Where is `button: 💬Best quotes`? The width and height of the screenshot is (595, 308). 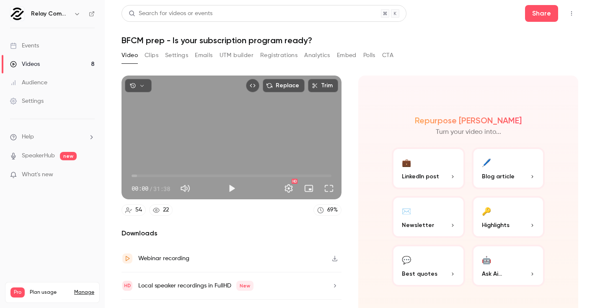
button: 💬Best quotes is located at coordinates (428, 265).